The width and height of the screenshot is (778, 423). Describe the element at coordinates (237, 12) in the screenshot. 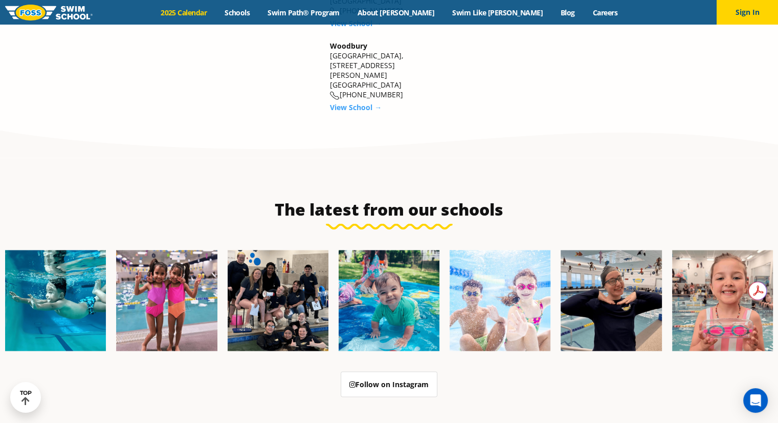

I see `a: Schools` at that location.